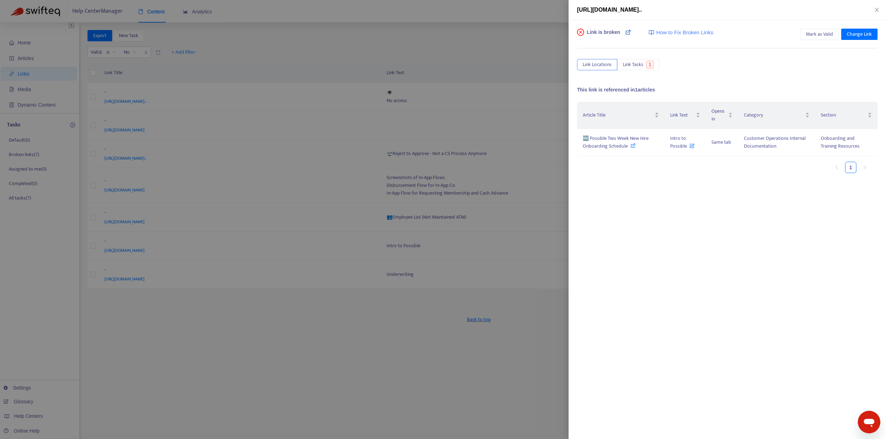 Image resolution: width=886 pixels, height=439 pixels. Describe the element at coordinates (597, 65) in the screenshot. I see `span: Link Locations` at that location.